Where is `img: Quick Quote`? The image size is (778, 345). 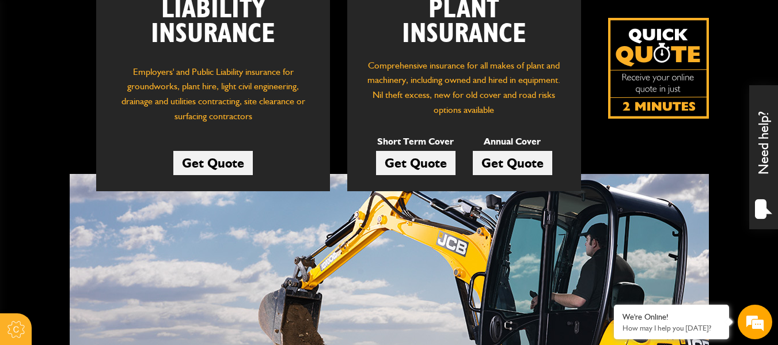
img: Quick Quote is located at coordinates (658, 68).